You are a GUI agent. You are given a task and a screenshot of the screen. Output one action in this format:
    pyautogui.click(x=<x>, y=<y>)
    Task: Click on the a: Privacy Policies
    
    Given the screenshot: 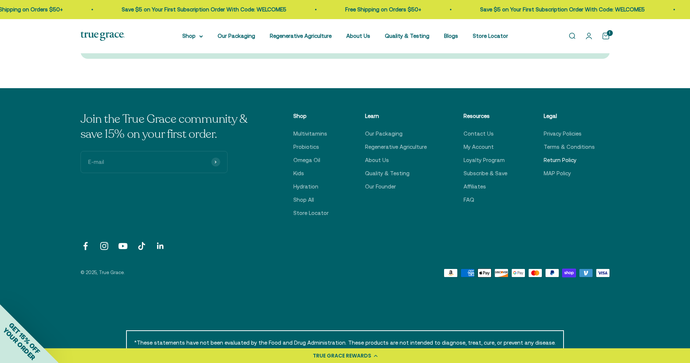 What is the action you would take?
    pyautogui.click(x=562, y=134)
    